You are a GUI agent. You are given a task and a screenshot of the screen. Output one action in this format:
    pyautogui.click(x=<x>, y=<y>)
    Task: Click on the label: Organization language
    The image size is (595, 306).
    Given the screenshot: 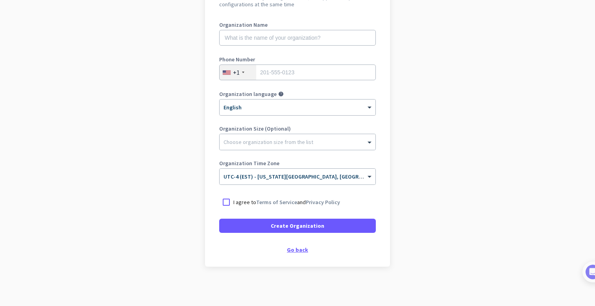 What is the action you would take?
    pyautogui.click(x=248, y=94)
    